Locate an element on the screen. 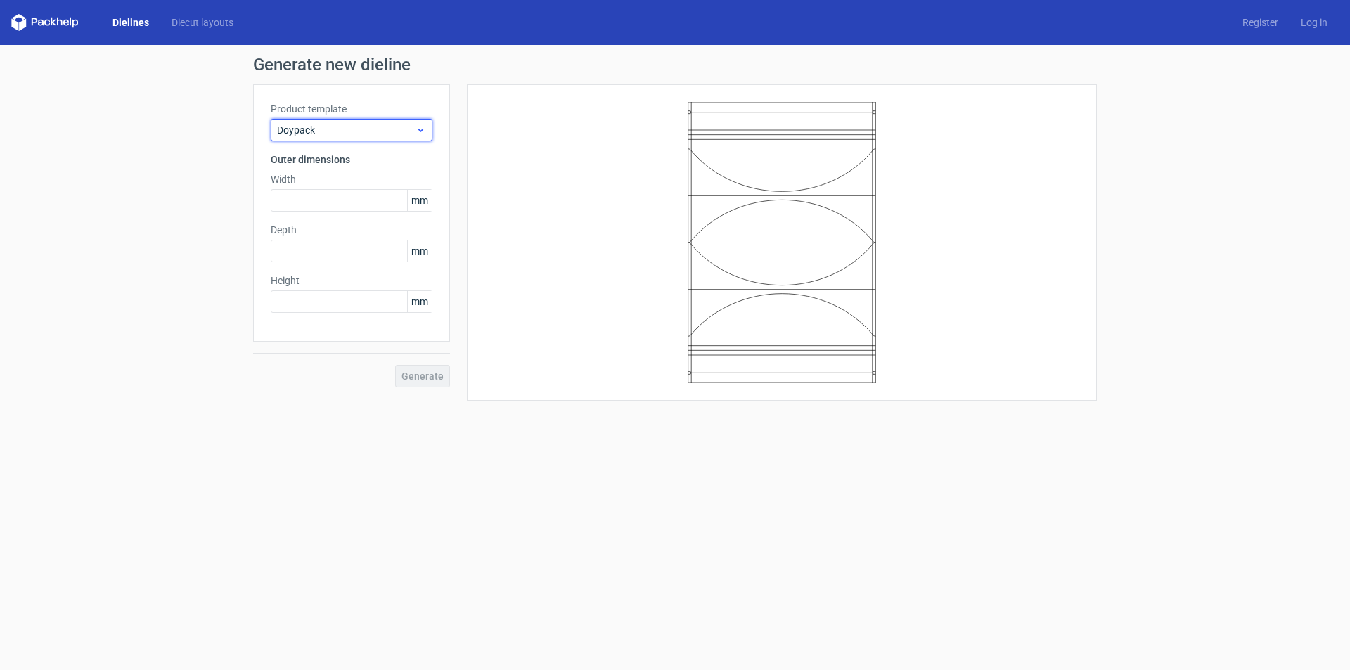 This screenshot has width=1350, height=670. label: Height is located at coordinates (351, 280).